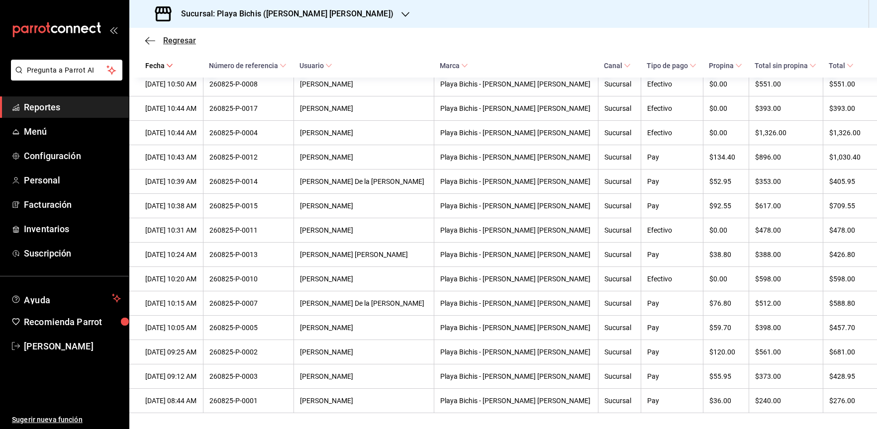 Image resolution: width=877 pixels, height=429 pixels. What do you see at coordinates (67, 70) in the screenshot?
I see `span: Pregunta a Parrot AI` at bounding box center [67, 70].